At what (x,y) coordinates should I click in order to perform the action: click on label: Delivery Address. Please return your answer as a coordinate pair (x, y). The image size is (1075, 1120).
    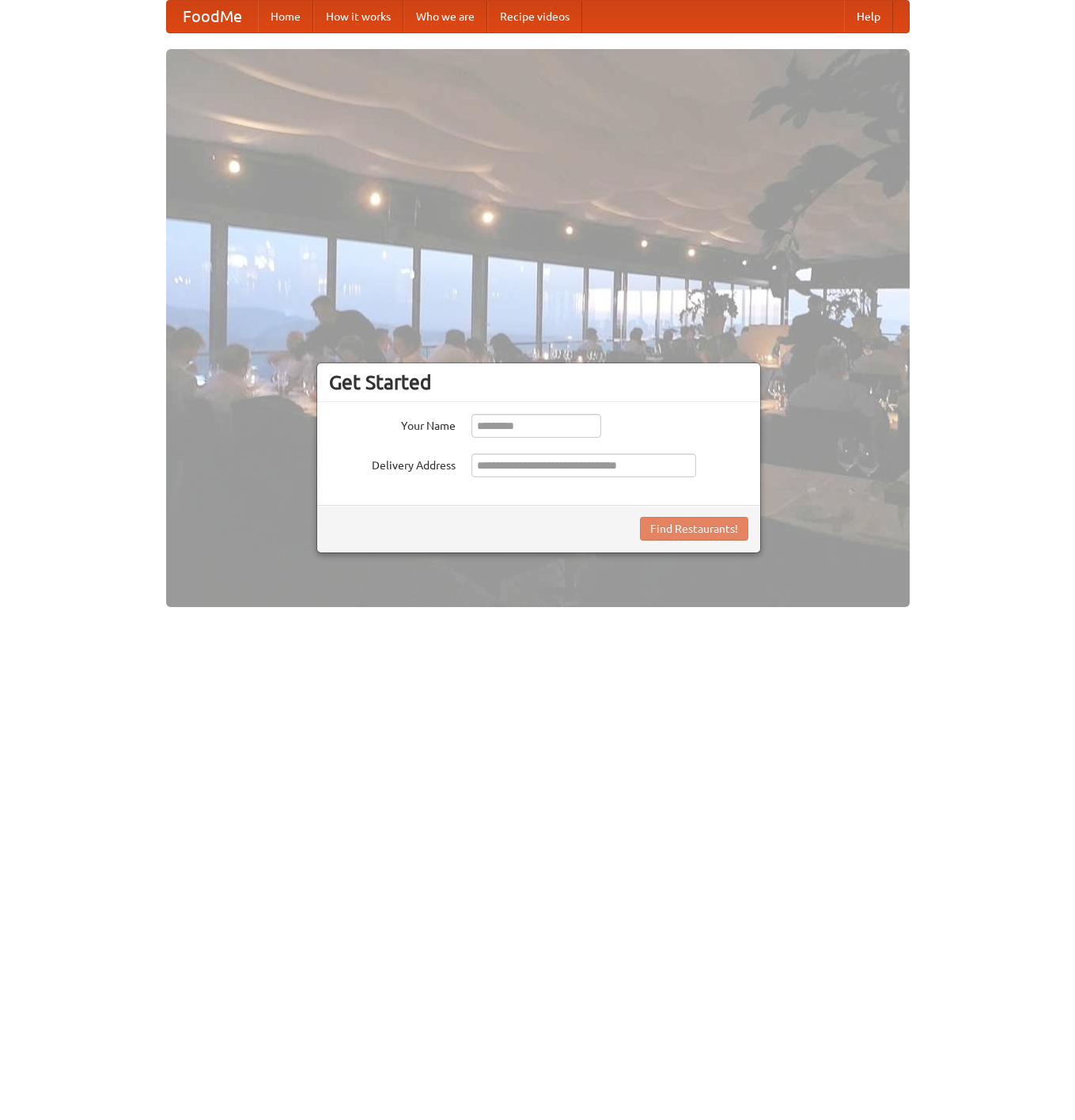
    Looking at the image, I should click on (393, 463).